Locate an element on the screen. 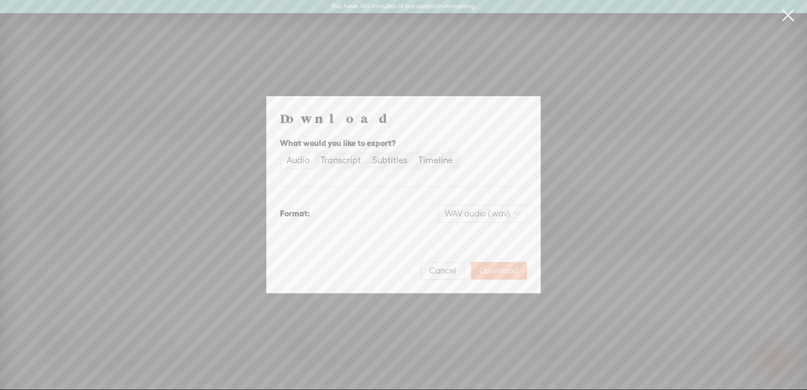  span: Download is located at coordinates (499, 271).